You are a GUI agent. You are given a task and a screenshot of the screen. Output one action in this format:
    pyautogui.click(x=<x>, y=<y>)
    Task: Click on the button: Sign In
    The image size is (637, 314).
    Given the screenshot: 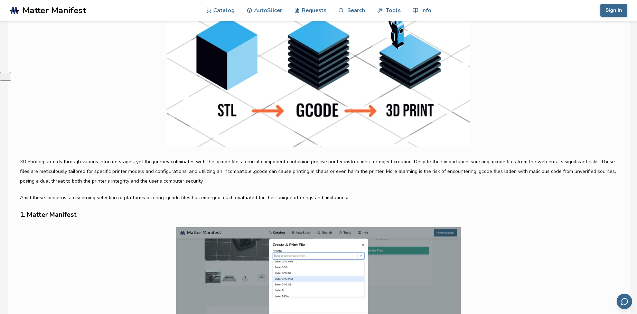 What is the action you would take?
    pyautogui.click(x=613, y=10)
    